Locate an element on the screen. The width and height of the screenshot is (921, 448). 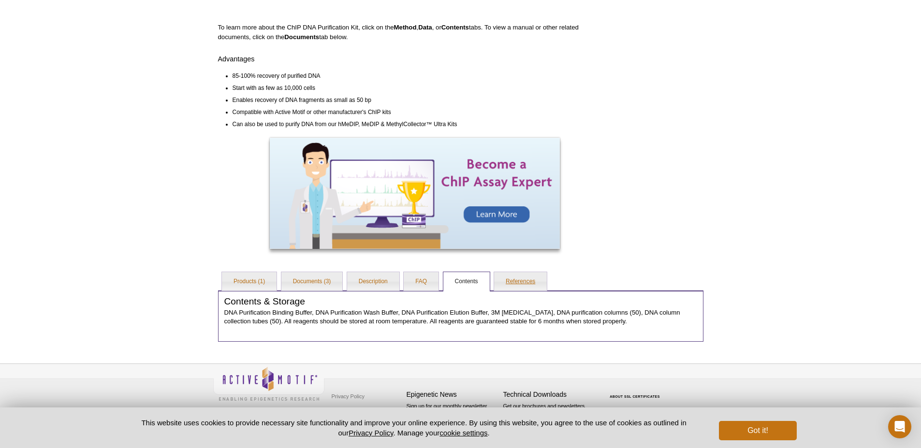
p: DNA Purification Binding Buffer, DNA Purification Wash Buffer, DNA Purification Elution Buffer, 3... is located at coordinates (461, 317).